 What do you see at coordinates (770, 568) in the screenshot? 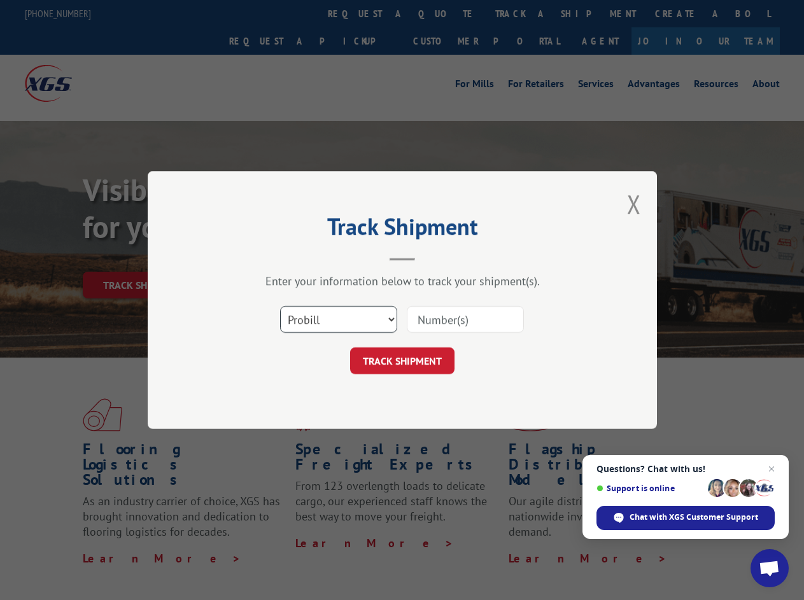
I see `div: Open chat` at bounding box center [770, 568].